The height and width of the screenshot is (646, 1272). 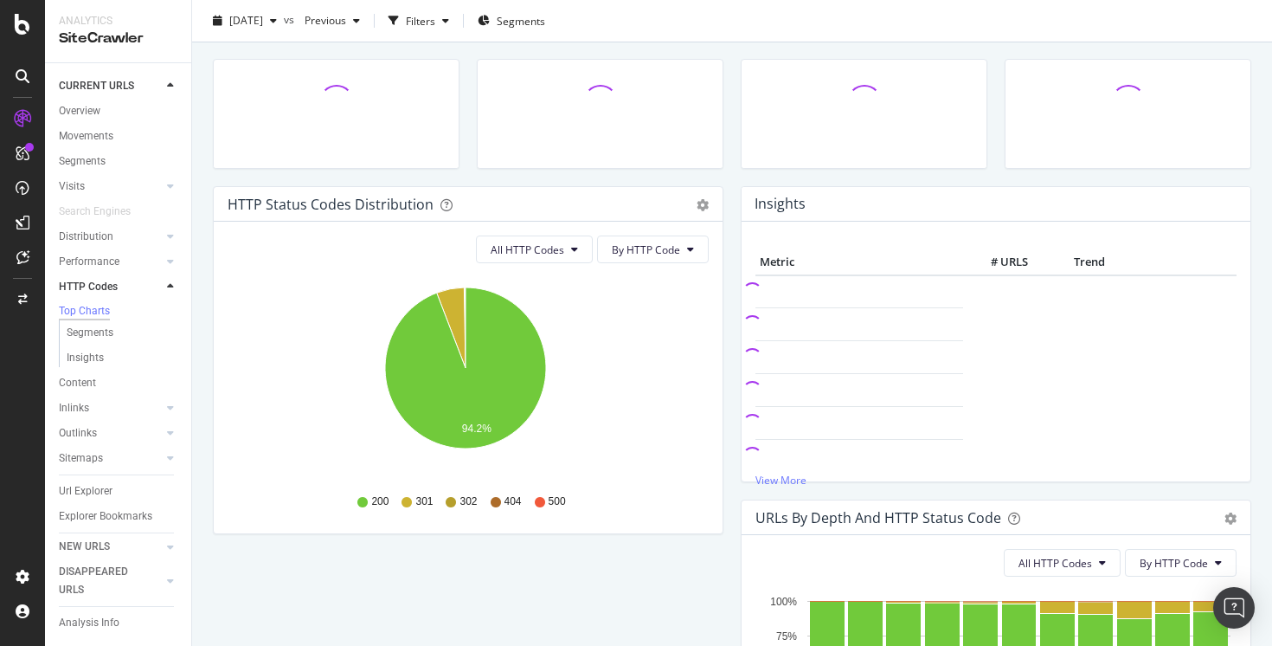 I want to click on a: Top Charts, so click(x=119, y=312).